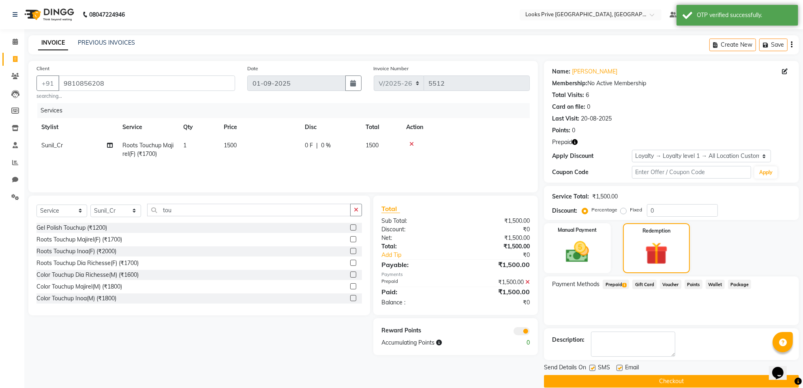  I want to click on input: Search by Name/Mobile/Email/Code, so click(147, 83).